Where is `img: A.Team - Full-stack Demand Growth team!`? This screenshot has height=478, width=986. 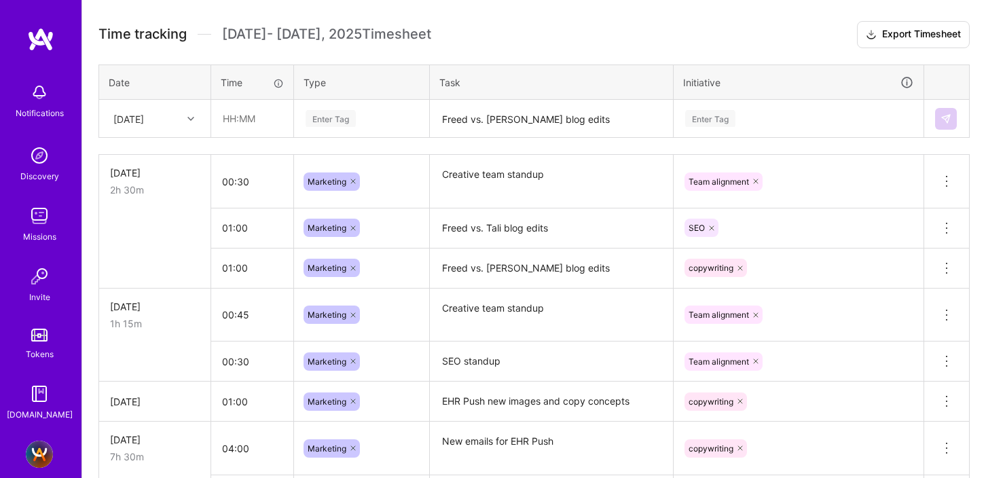 img: A.Team - Full-stack Demand Growth team! is located at coordinates (39, 454).